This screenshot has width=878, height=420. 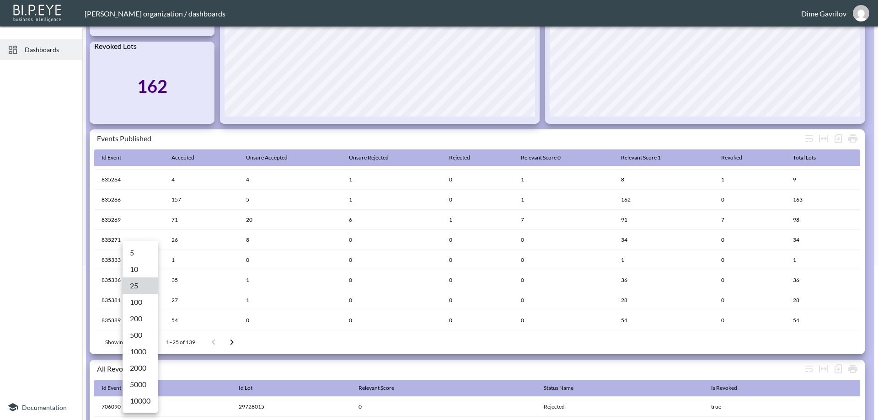 I want to click on li: 10000, so click(x=140, y=401).